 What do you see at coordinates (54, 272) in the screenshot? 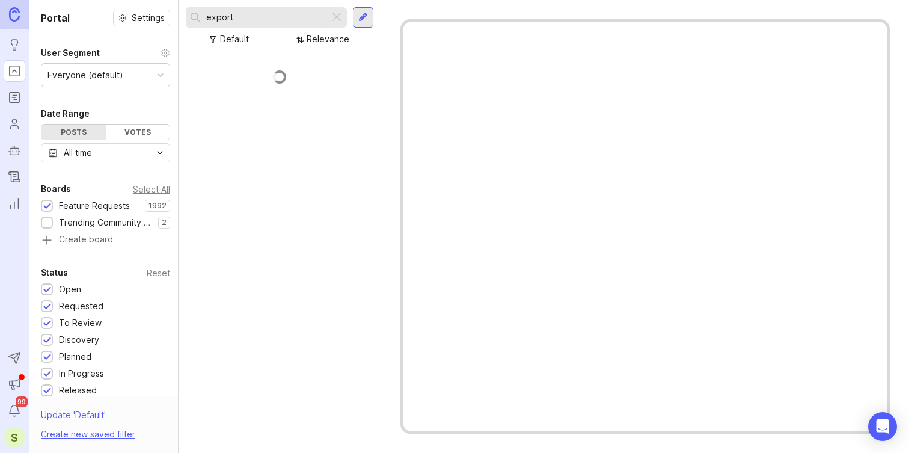
I see `div: Status` at bounding box center [54, 272].